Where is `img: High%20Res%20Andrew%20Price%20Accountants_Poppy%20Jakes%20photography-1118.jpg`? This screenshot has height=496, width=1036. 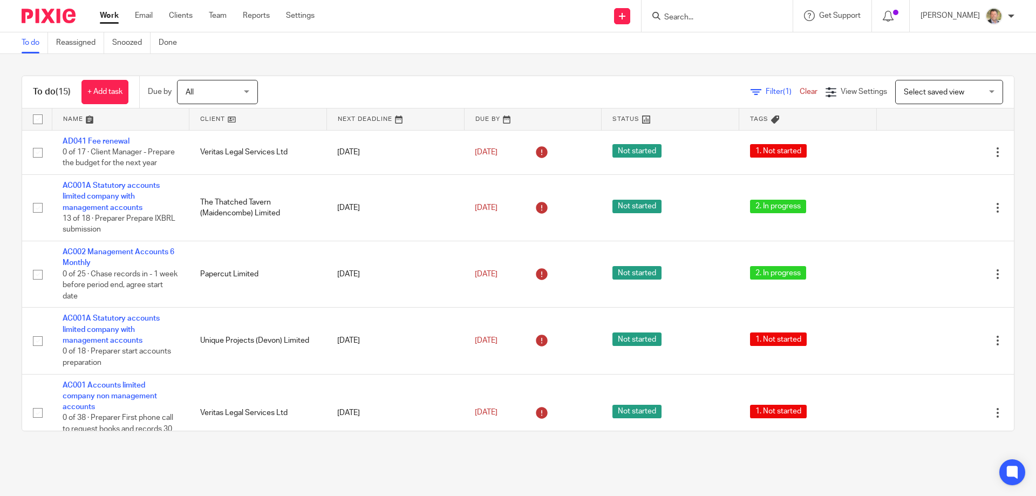
img: High%20Res%20Andrew%20Price%20Accountants_Poppy%20Jakes%20photography-1118.jpg is located at coordinates (994, 16).